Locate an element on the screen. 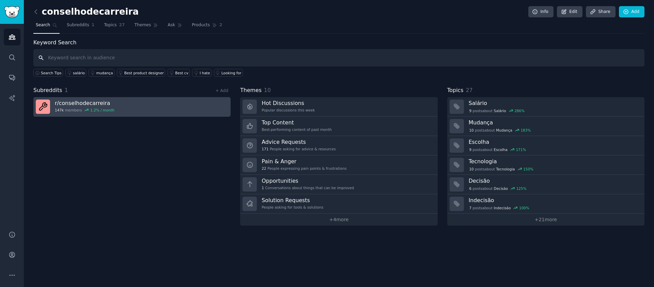  span: Escolha is located at coordinates (501, 150).